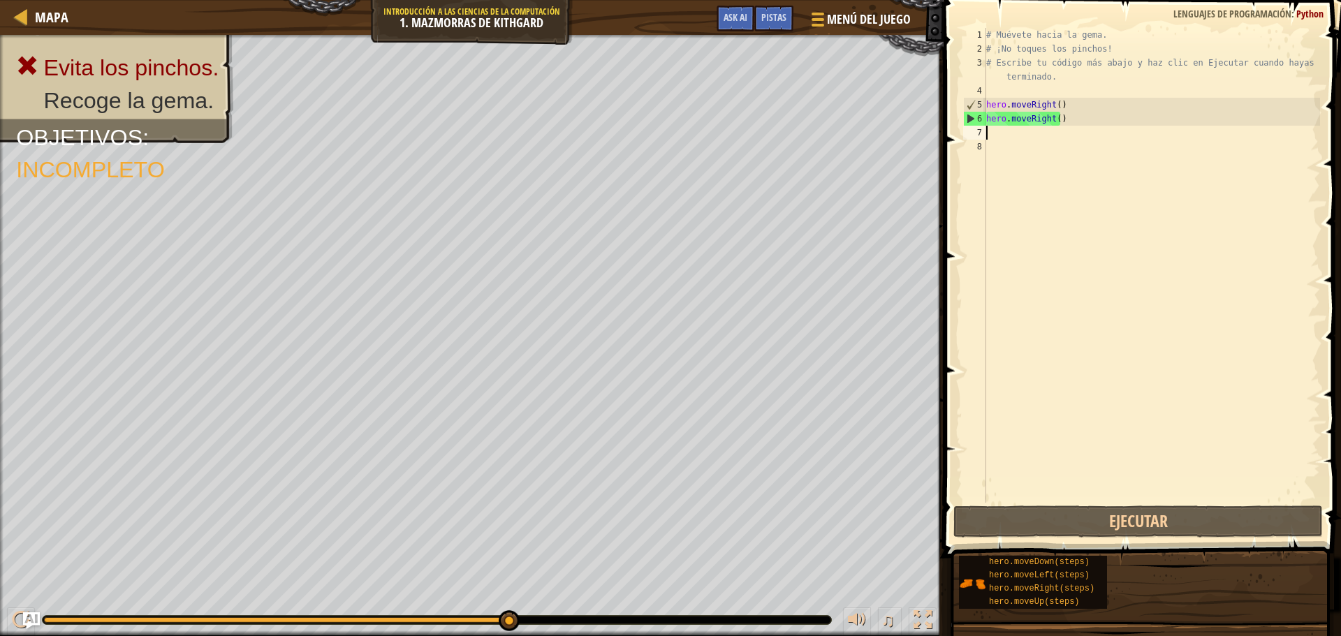 The height and width of the screenshot is (636, 1341). I want to click on div: 5, so click(975, 105).